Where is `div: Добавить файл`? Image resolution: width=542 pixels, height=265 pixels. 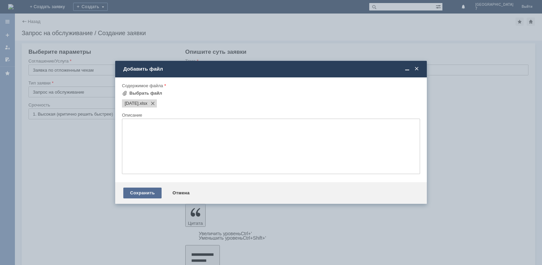
div: Добавить файл is located at coordinates (272, 69).